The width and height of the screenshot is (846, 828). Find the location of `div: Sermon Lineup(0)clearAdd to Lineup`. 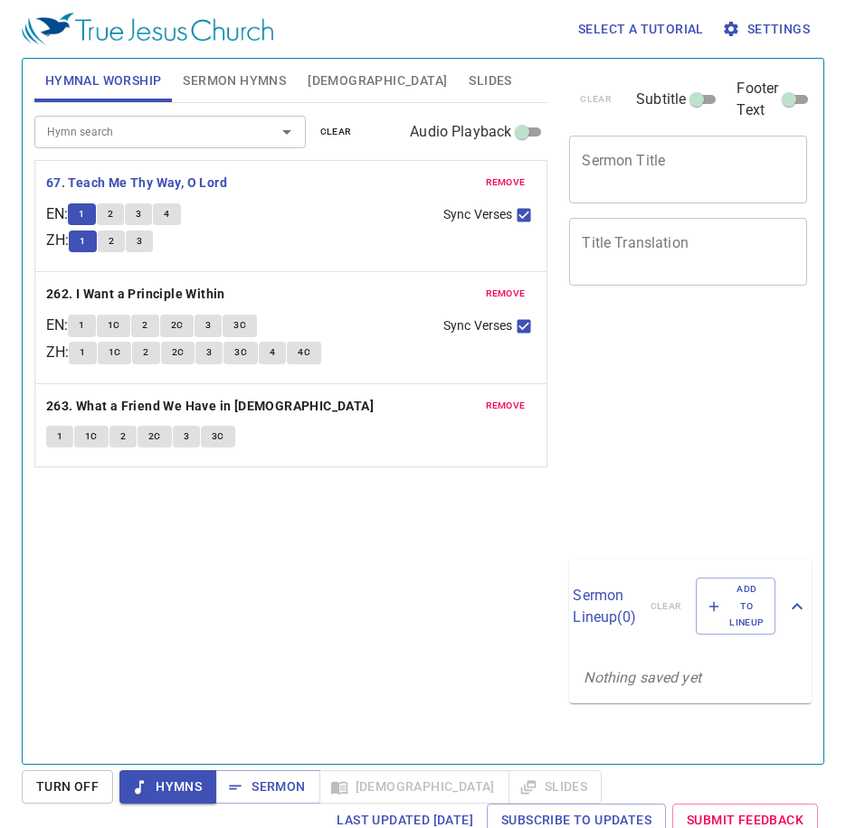

div: Sermon Lineup(0)clearAdd to Lineup is located at coordinates (690, 606).